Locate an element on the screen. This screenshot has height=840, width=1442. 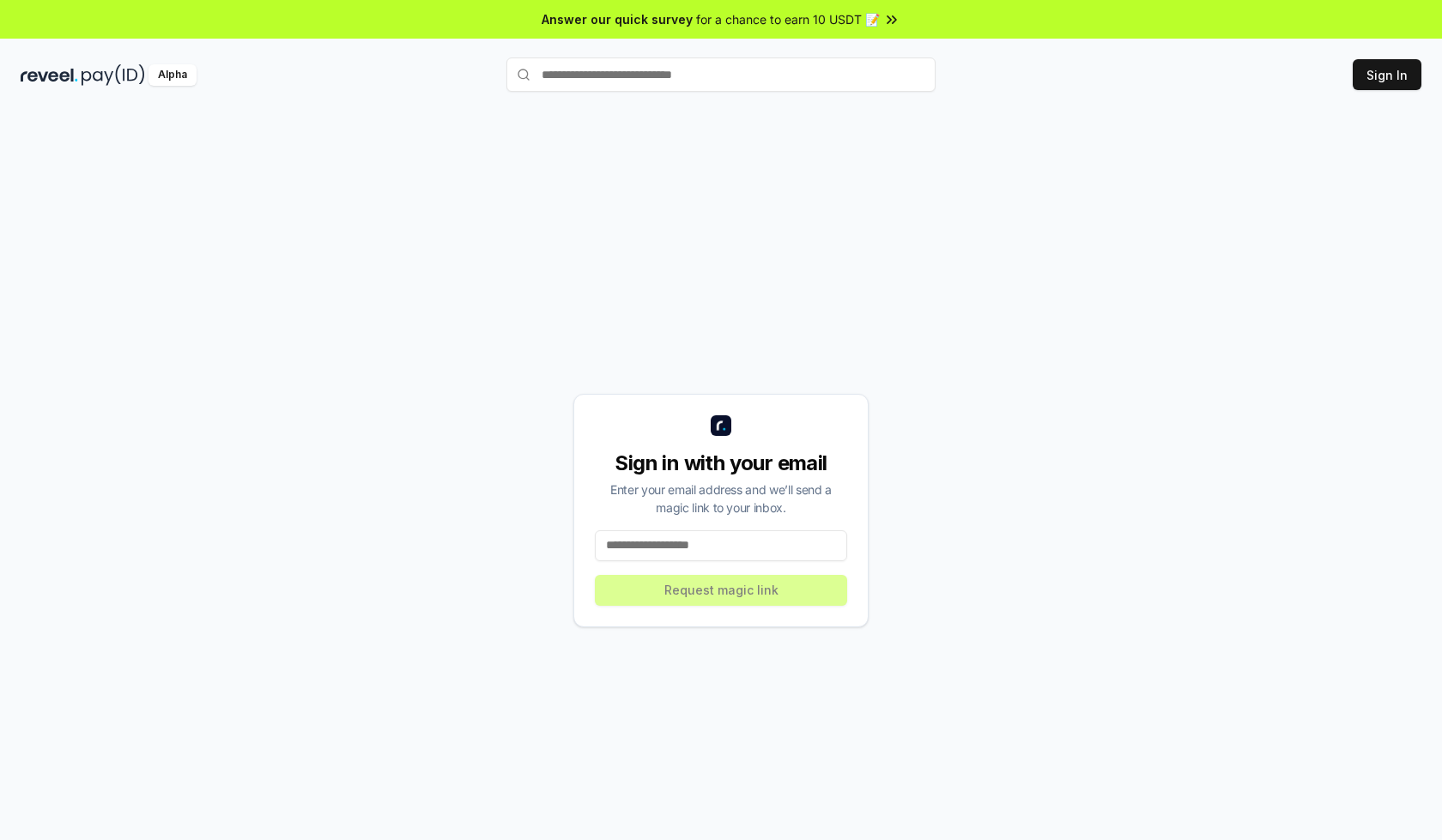
img: pay_id is located at coordinates (113, 75).